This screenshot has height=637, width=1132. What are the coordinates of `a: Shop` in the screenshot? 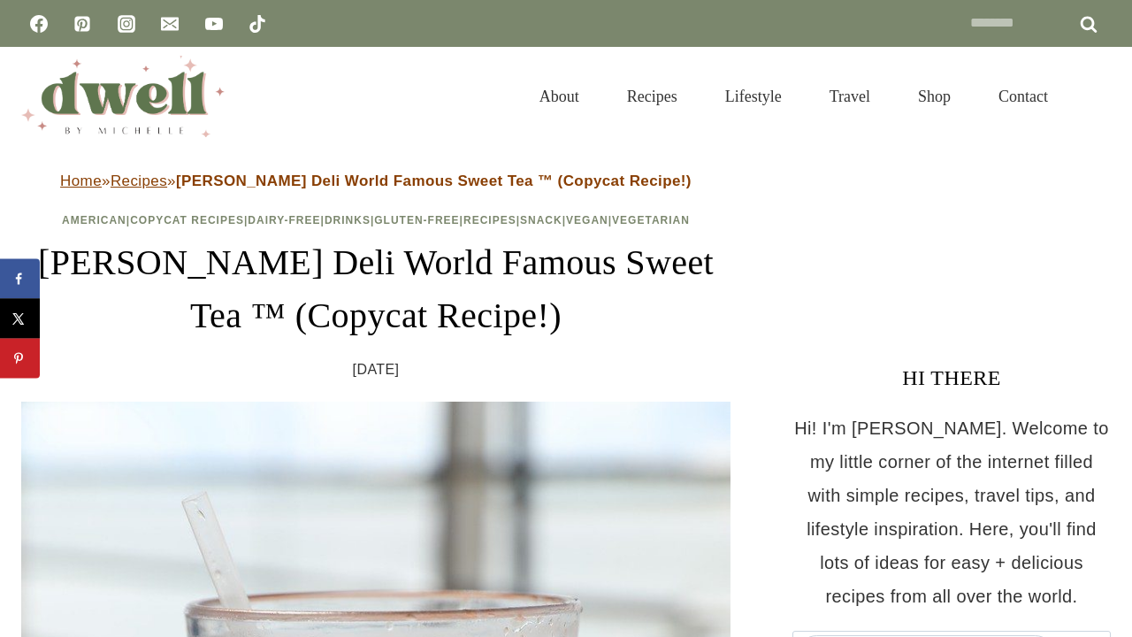 It's located at (934, 96).